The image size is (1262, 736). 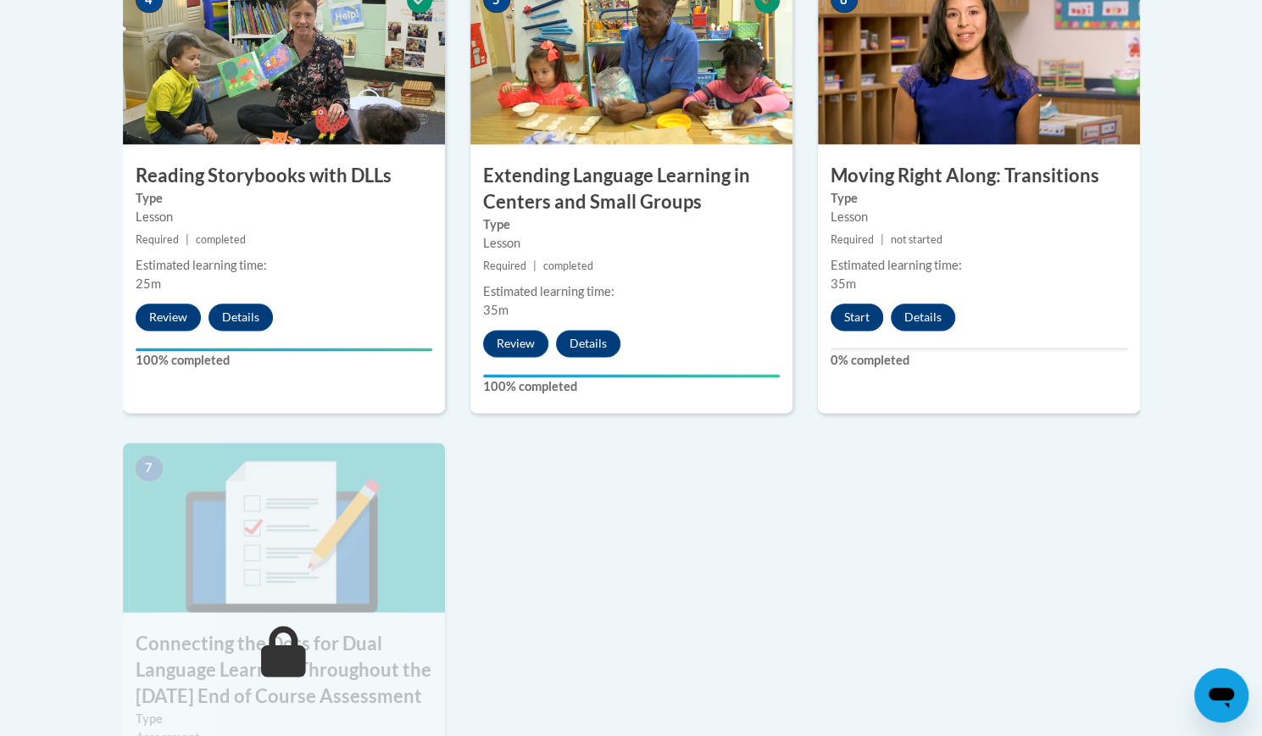 What do you see at coordinates (284, 175) in the screenshot?
I see `h3: Reading Storybooks with DLLs` at bounding box center [284, 175].